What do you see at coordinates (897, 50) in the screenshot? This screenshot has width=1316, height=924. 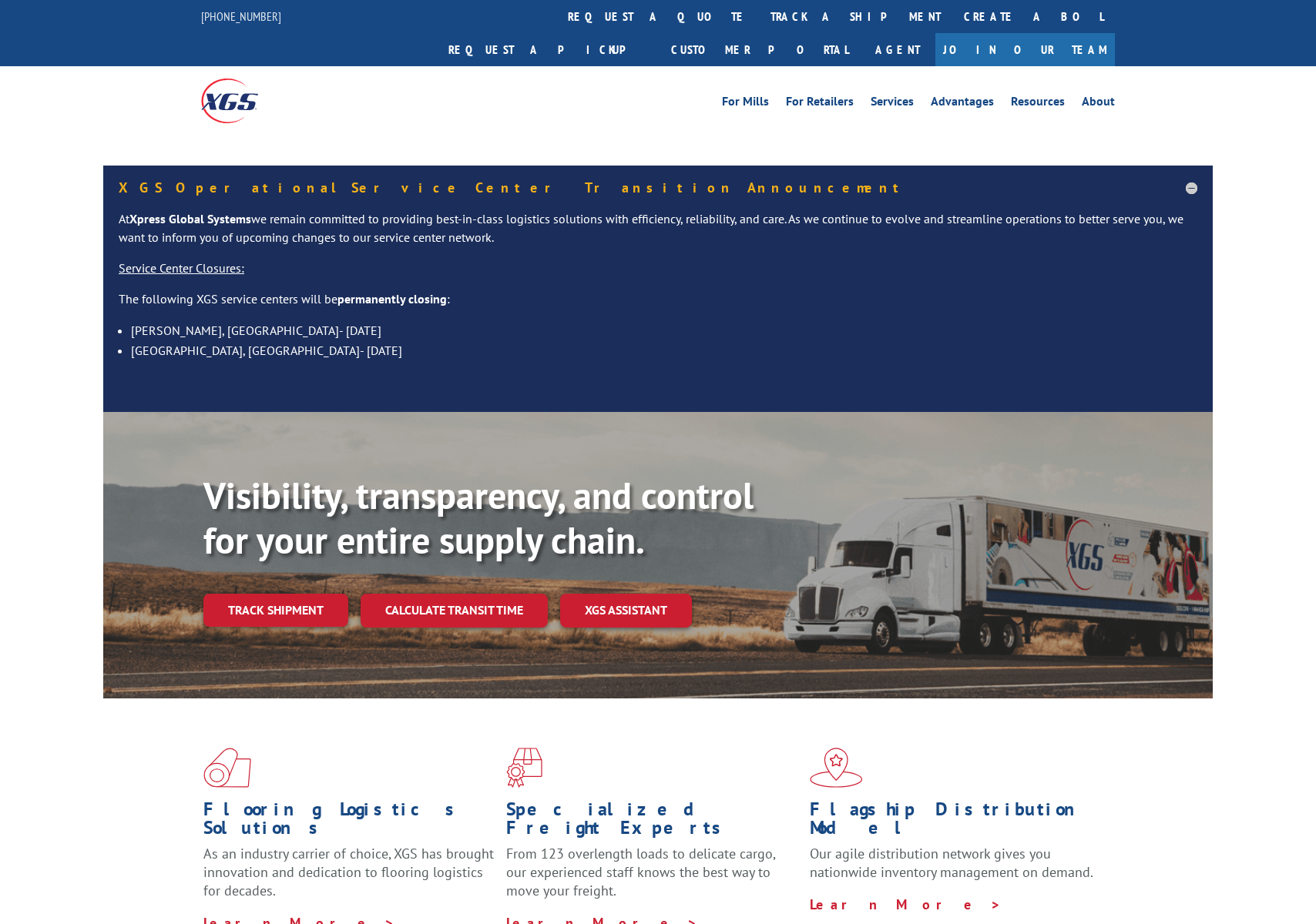 I see `a: Agent` at bounding box center [897, 50].